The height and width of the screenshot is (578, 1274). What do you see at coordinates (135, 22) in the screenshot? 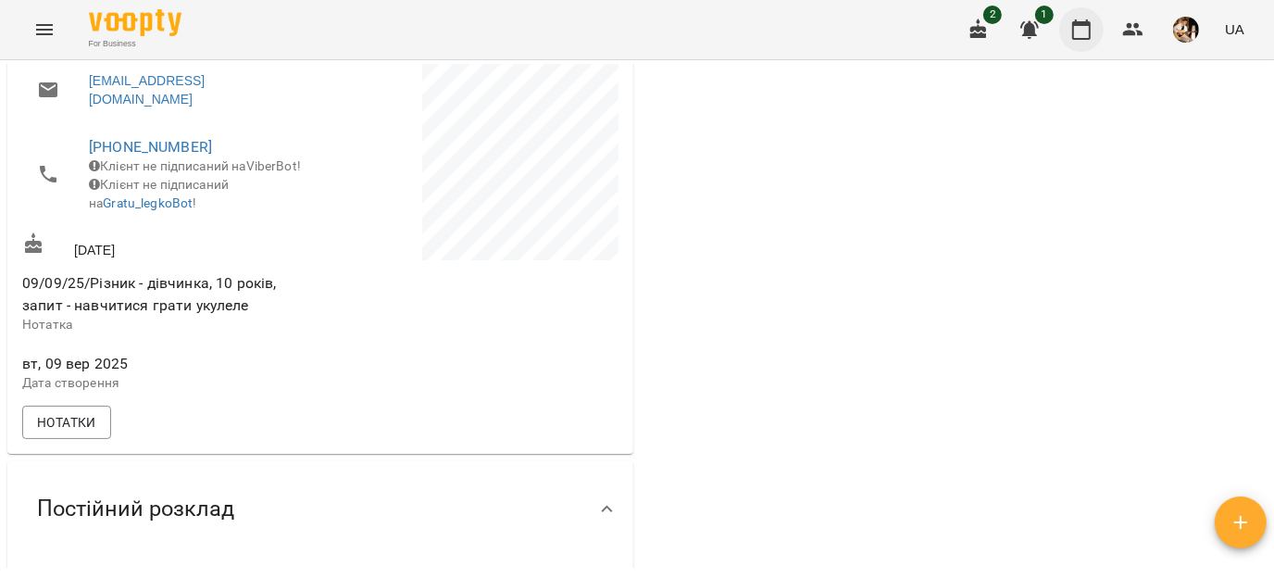
I see `img: Voopty Logo` at bounding box center [135, 22].